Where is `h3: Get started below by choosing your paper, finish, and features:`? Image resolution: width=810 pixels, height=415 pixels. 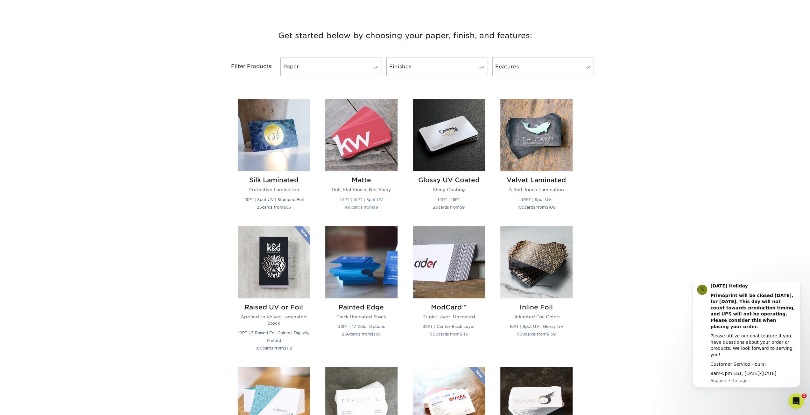
h3: Get started below by choosing your paper, finish, and features: is located at coordinates (405, 36).